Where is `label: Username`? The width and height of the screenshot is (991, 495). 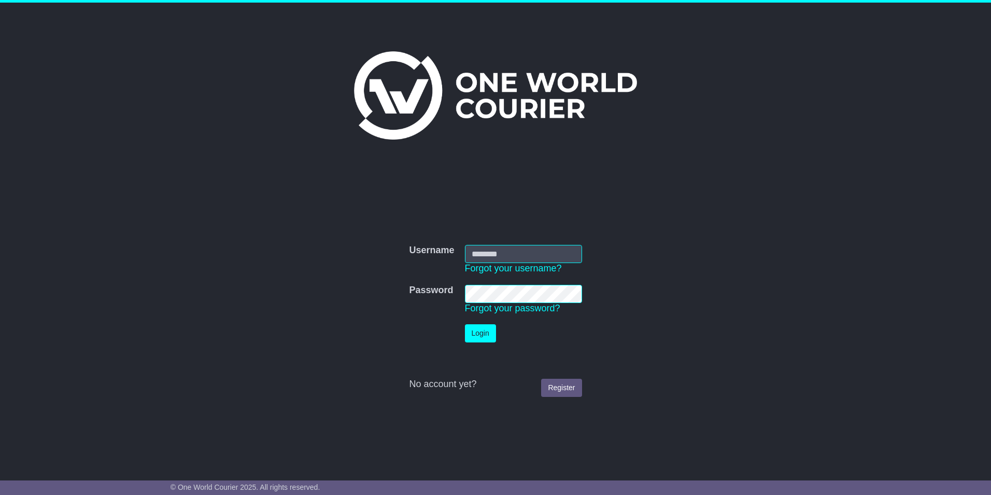 label: Username is located at coordinates (431, 250).